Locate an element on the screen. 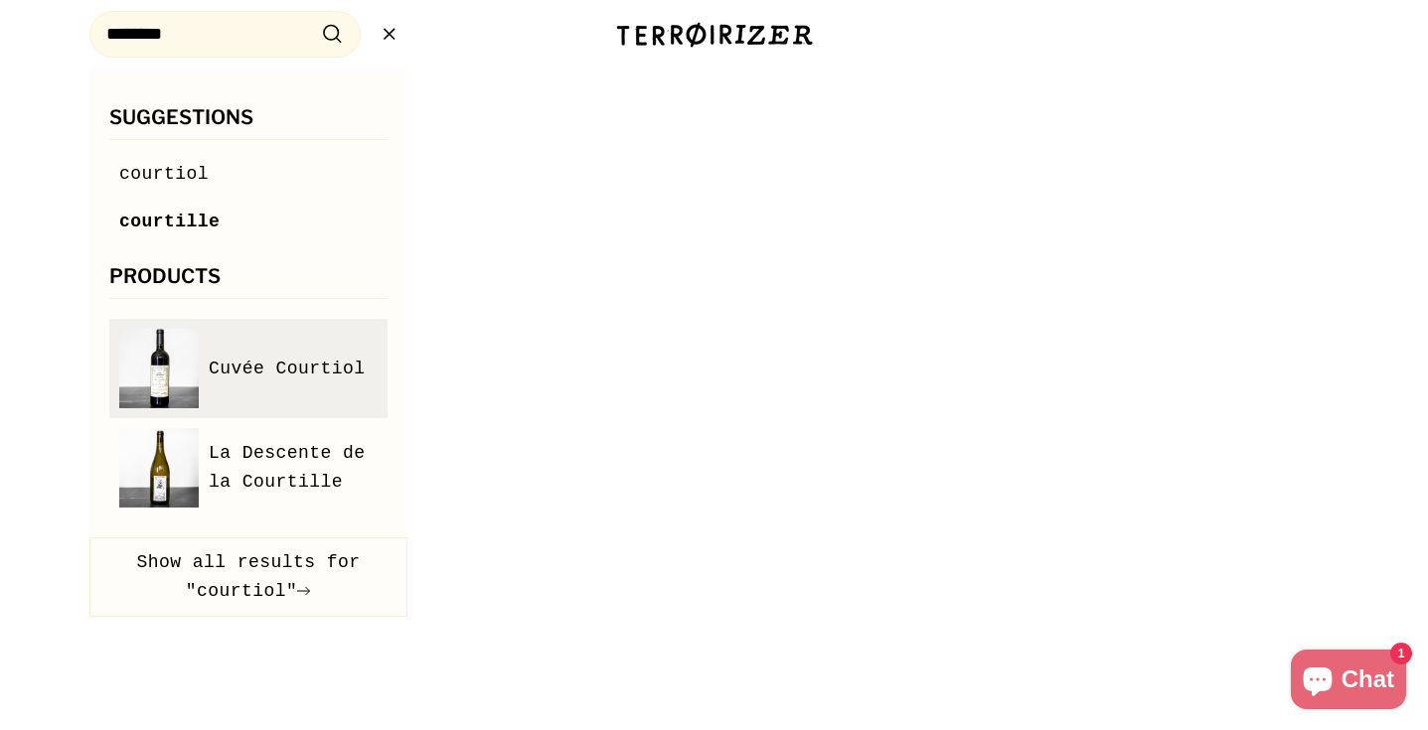 This screenshot has height=730, width=1428. mark: courtiol is located at coordinates (164, 174).